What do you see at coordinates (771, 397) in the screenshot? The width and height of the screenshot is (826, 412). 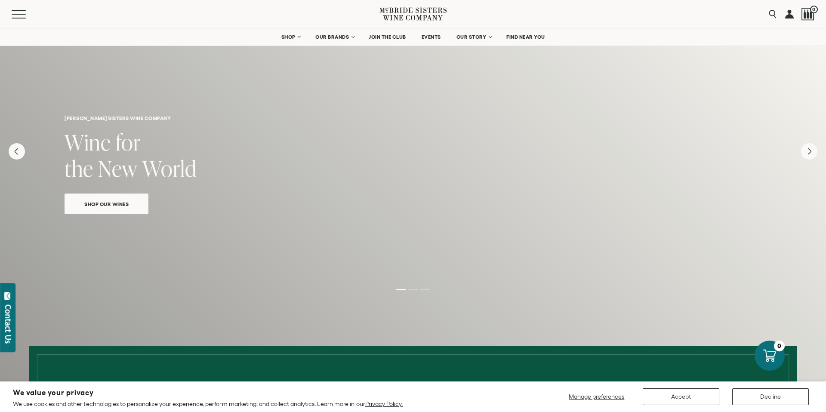 I see `button: Decline` at bounding box center [771, 397].